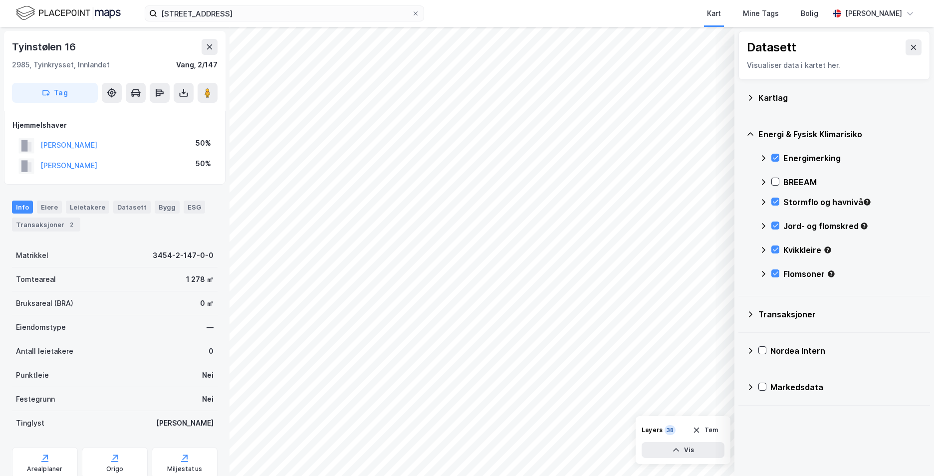 Image resolution: width=934 pixels, height=476 pixels. What do you see at coordinates (852, 202) in the screenshot?
I see `div: Stormflo og havnivå` at bounding box center [852, 202].